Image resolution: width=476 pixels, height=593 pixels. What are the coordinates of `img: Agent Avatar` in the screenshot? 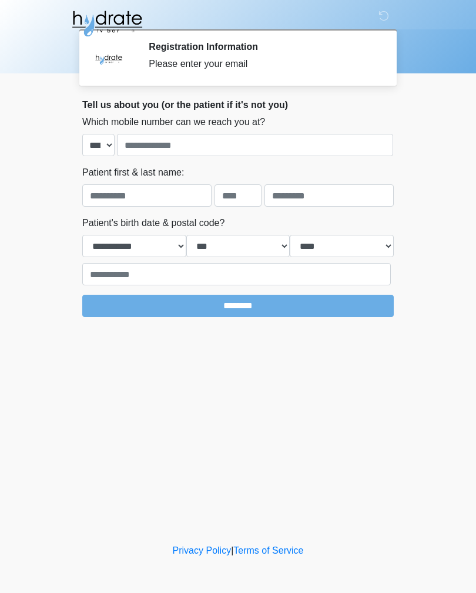 It's located at (109, 59).